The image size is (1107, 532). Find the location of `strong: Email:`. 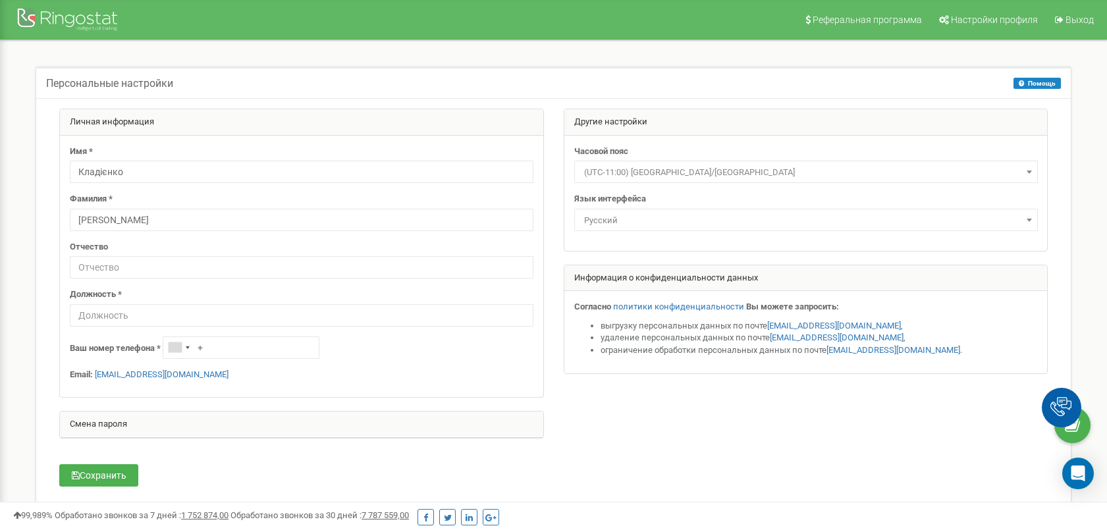

strong: Email: is located at coordinates (81, 374).